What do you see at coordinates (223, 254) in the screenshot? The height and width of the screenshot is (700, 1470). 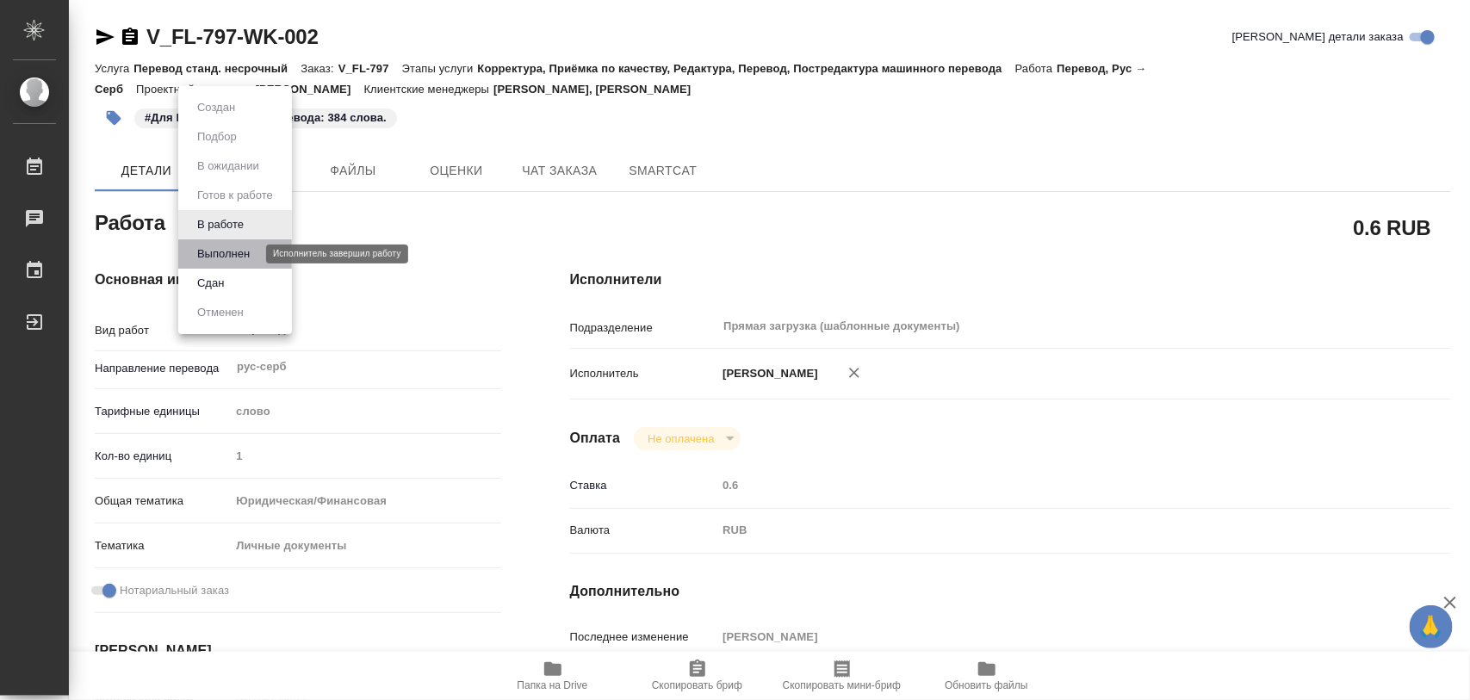 I see `button: Выполнен` at bounding box center [223, 254].